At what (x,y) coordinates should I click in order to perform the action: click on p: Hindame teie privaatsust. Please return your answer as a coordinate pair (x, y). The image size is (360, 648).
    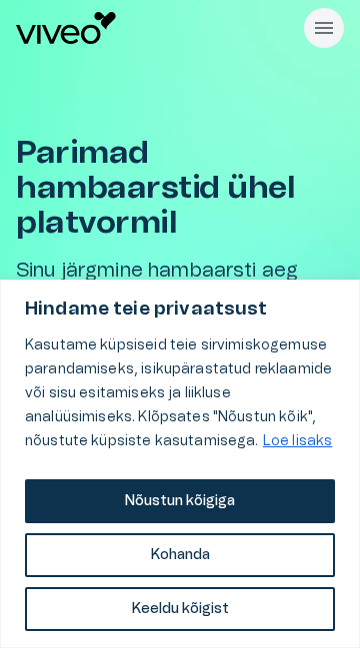
    Looking at the image, I should click on (180, 310).